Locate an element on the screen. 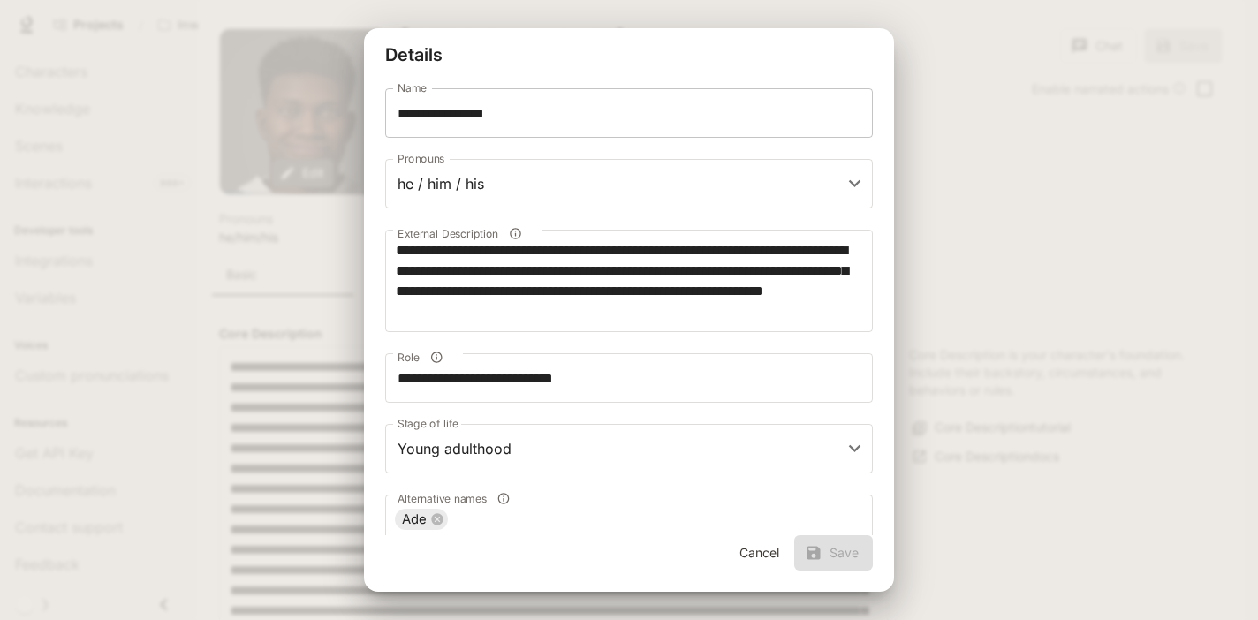  label: Stage of life is located at coordinates (428, 423).